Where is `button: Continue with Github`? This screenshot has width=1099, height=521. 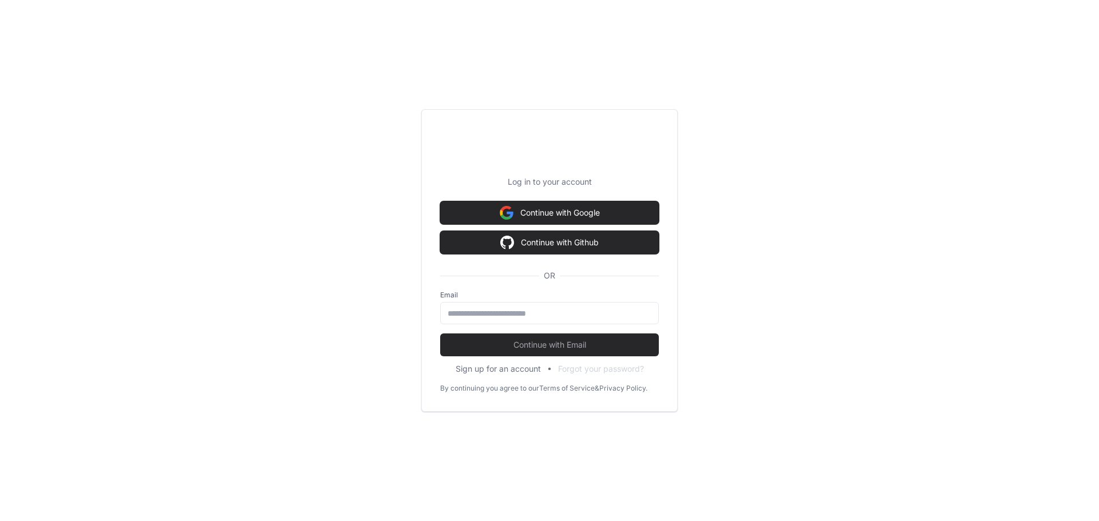
button: Continue with Github is located at coordinates (549, 243).